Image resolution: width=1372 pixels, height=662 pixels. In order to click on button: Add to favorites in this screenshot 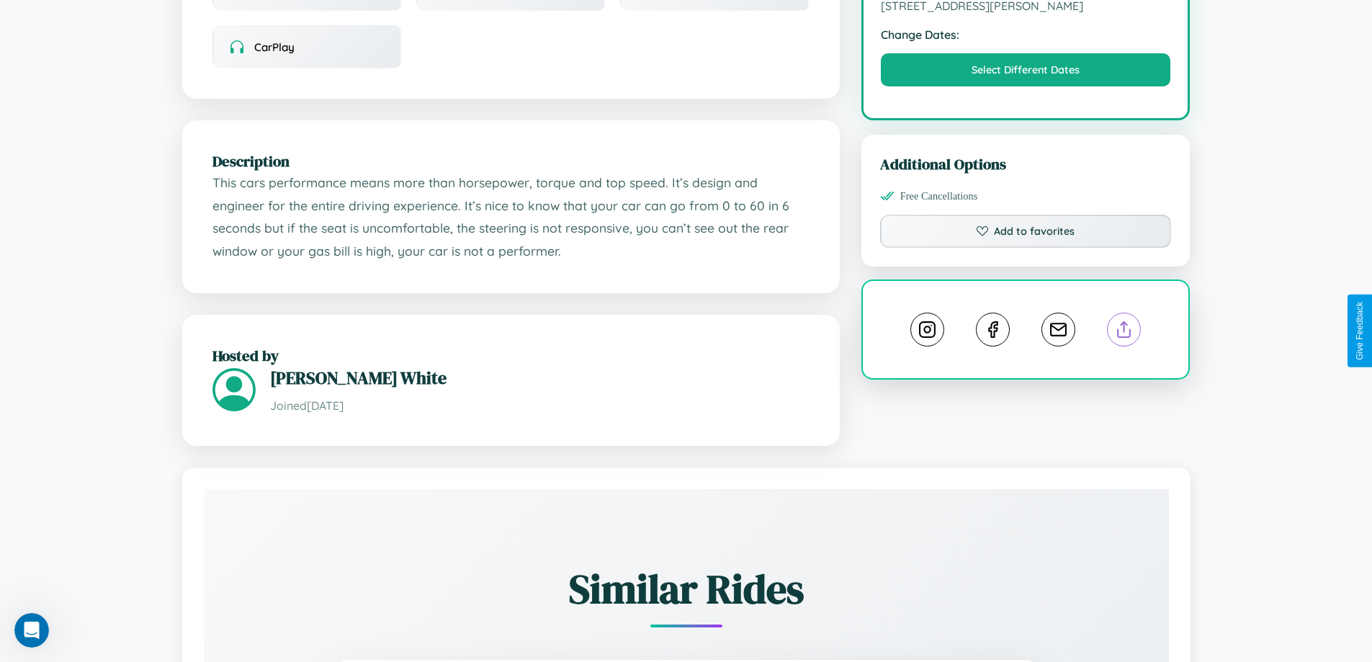, I will do `click(1025, 231)`.